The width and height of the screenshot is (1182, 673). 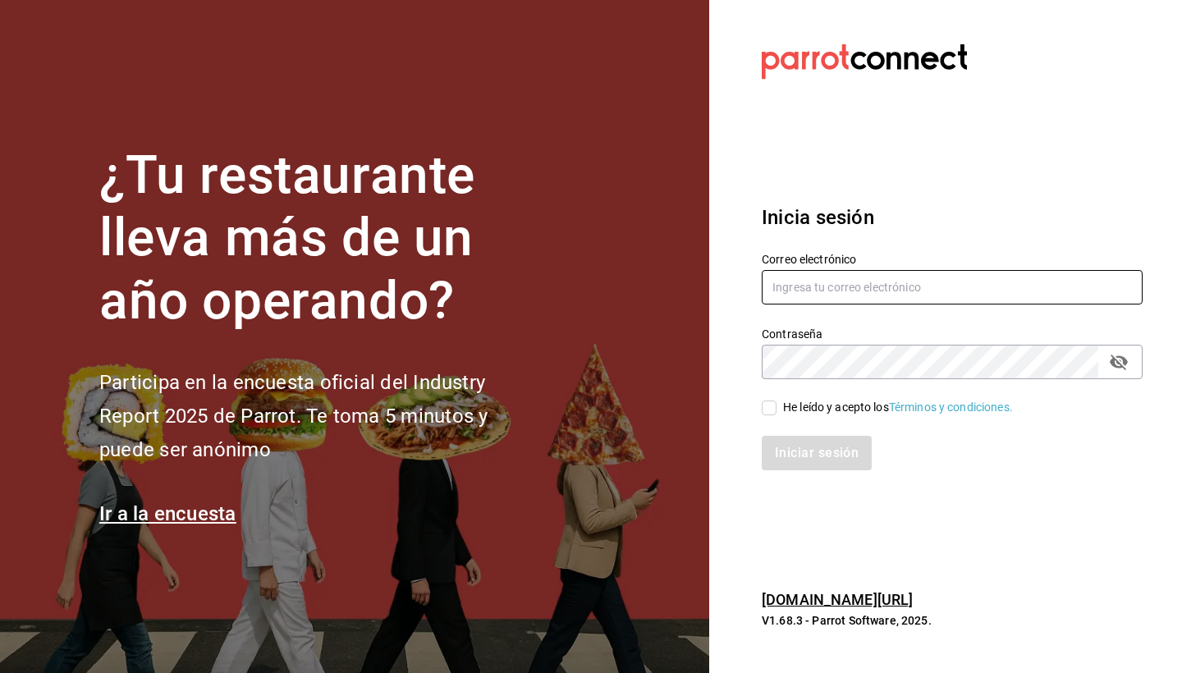 I want to click on a: Ir a la encuesta, so click(x=167, y=514).